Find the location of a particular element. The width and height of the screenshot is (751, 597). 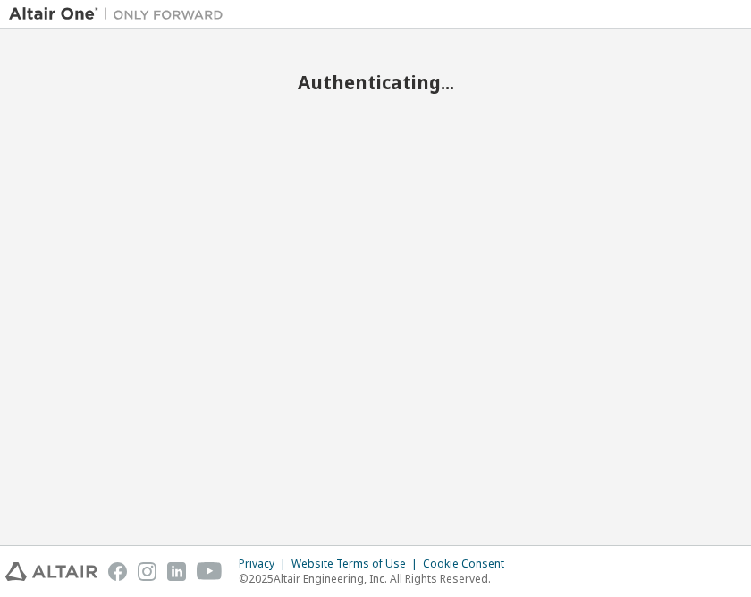

div: Privacy is located at coordinates (265, 564).